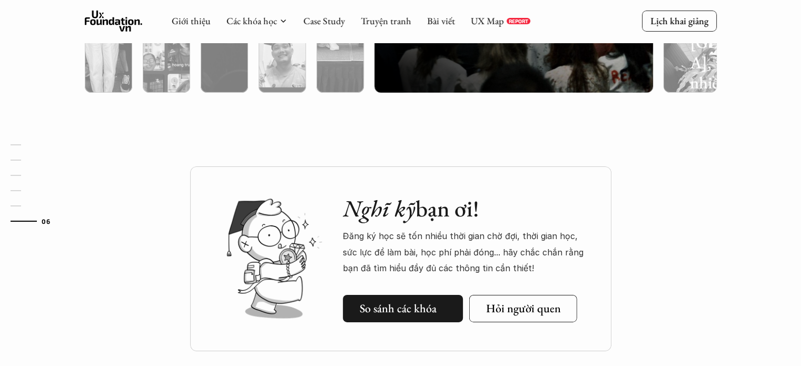 The image size is (801, 366). I want to click on a: Case Study, so click(324, 21).